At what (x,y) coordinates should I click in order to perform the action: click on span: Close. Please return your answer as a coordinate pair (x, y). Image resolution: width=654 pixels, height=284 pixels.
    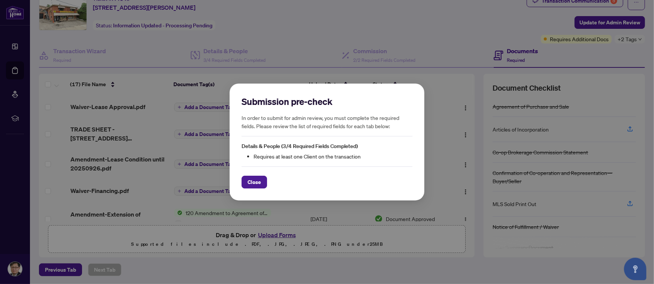
    Looking at the image, I should click on (254, 182).